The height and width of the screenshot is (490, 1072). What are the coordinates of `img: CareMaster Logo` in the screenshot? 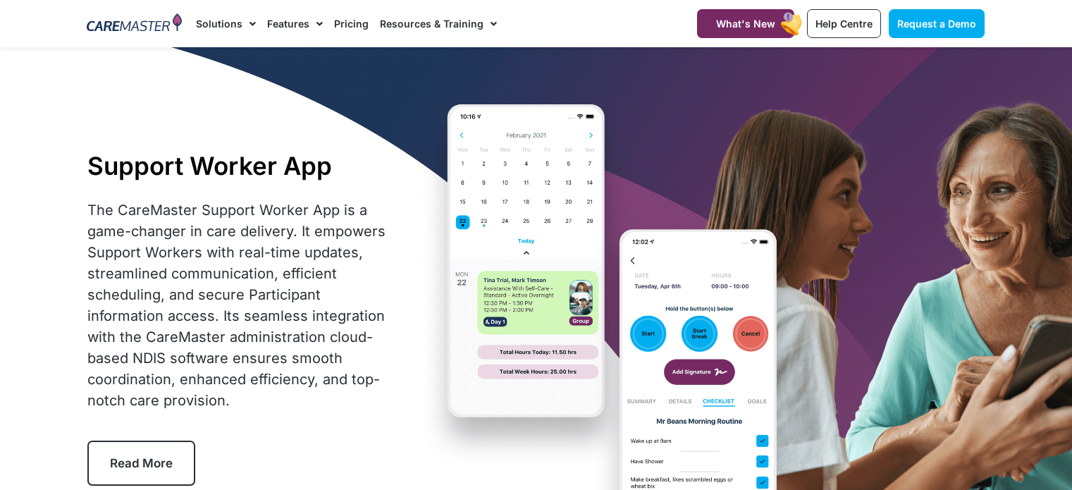 It's located at (134, 24).